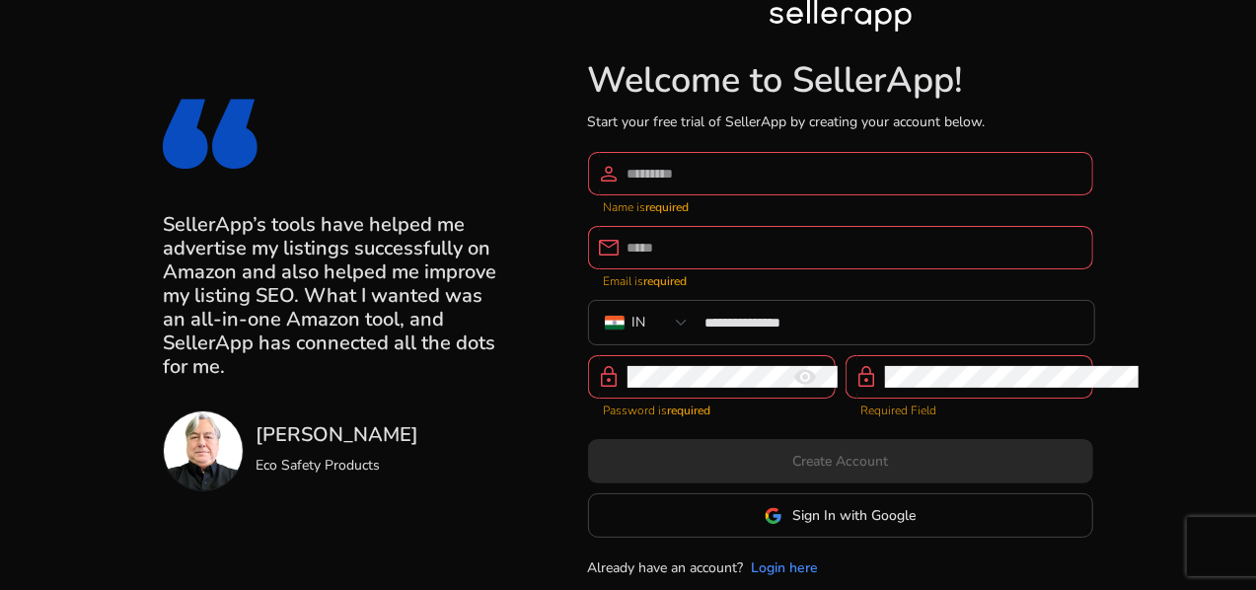 This screenshot has height=590, width=1256. What do you see at coordinates (853, 515) in the screenshot?
I see `span: Sign In with Google` at bounding box center [853, 515].